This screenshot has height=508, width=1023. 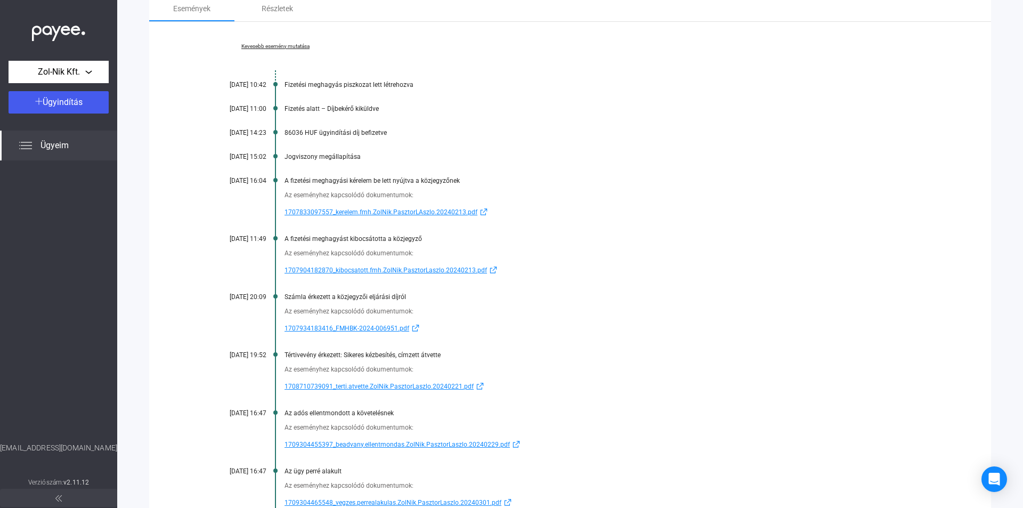 What do you see at coordinates (611, 386) in the screenshot?
I see `a: 1708710739091_terti.atvette.ZolNik.PasztorLaszlo.20240221.pdfexternal-link-blue` at bounding box center [611, 386].